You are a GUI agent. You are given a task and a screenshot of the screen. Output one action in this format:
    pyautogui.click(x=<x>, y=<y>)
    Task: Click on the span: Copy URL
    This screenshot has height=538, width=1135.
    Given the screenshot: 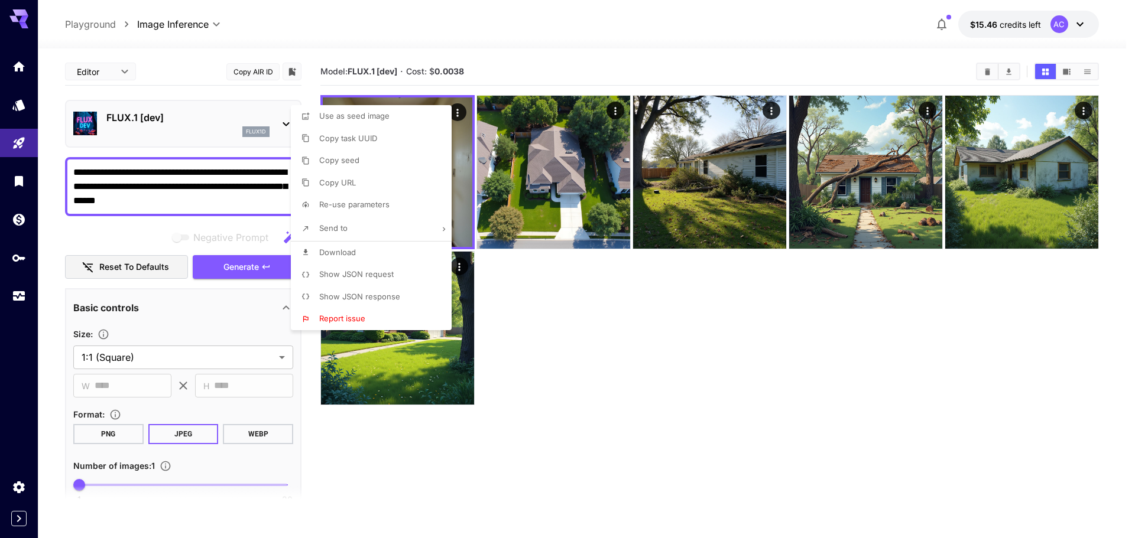 What is the action you would take?
    pyautogui.click(x=338, y=183)
    